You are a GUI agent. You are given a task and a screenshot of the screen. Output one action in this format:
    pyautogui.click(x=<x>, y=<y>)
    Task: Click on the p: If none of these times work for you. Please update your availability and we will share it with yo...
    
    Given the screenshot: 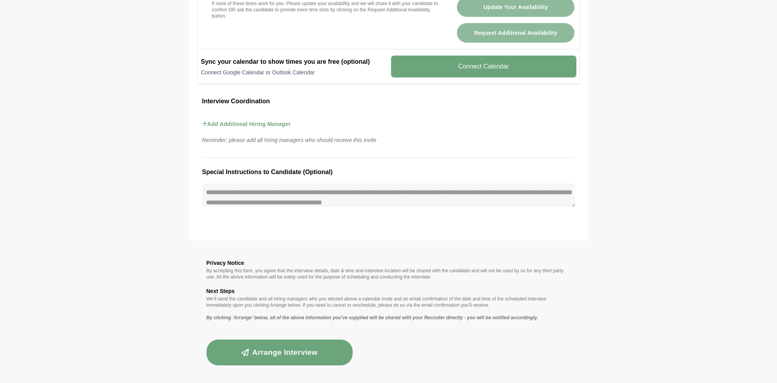 What is the action you would take?
    pyautogui.click(x=325, y=10)
    